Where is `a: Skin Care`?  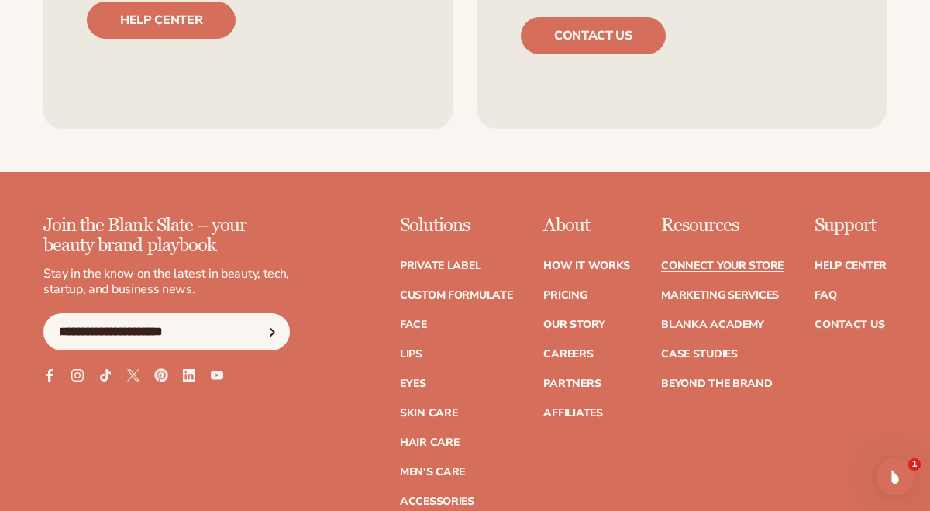 a: Skin Care is located at coordinates (428, 413).